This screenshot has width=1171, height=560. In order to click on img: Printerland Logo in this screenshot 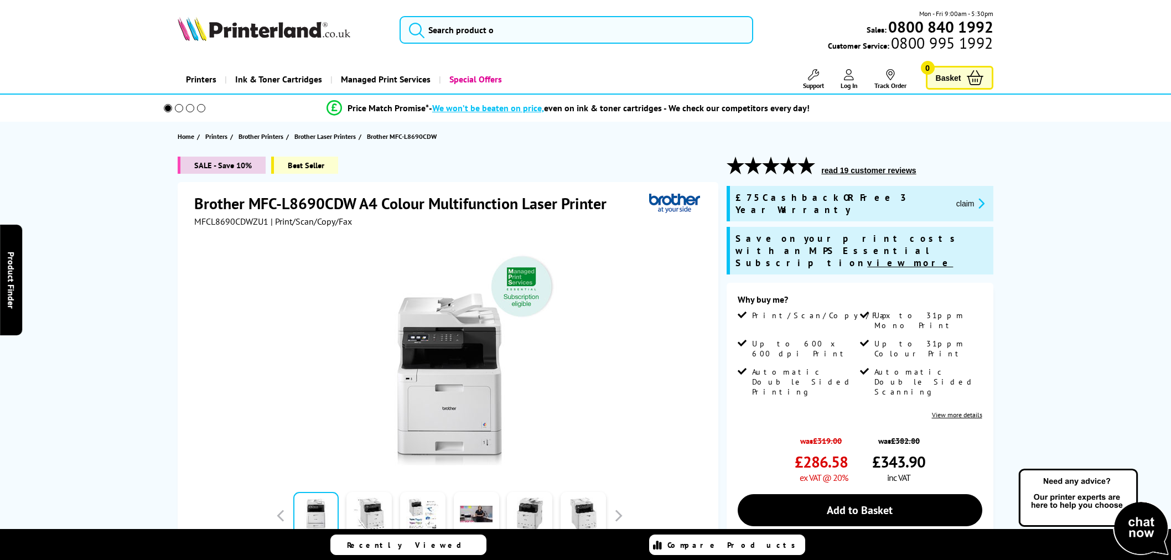, I will do `click(264, 29)`.